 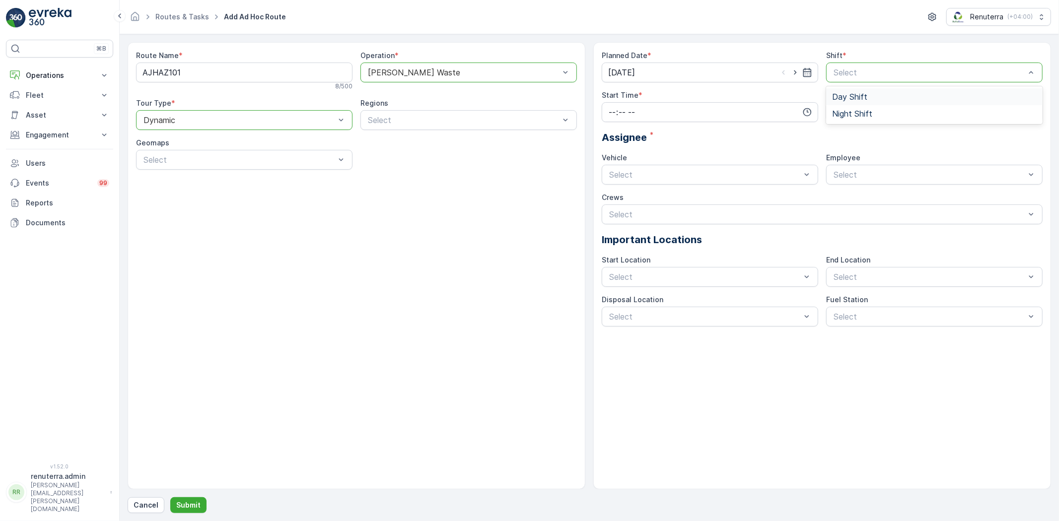 What do you see at coordinates (67, 203) in the screenshot?
I see `p: Reports` at bounding box center [67, 203].